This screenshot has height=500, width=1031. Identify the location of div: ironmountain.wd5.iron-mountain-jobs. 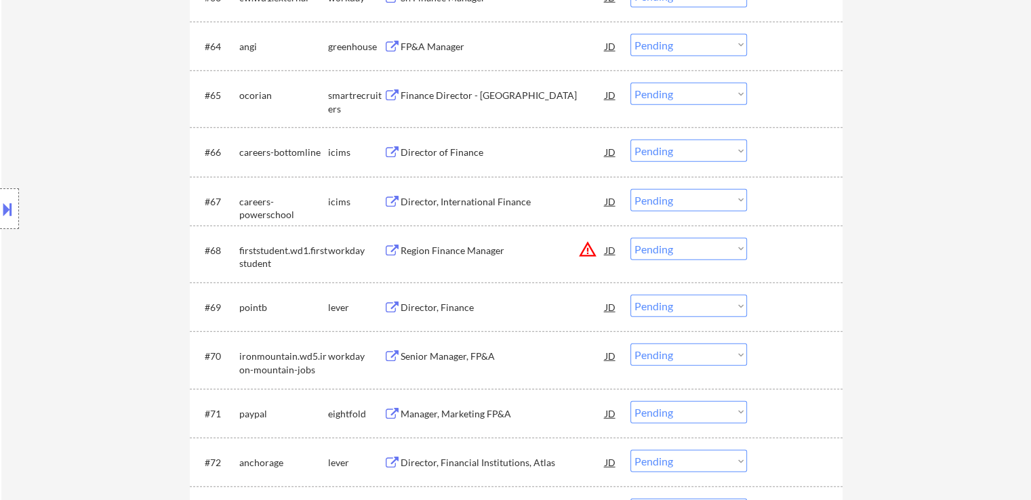
(283, 363).